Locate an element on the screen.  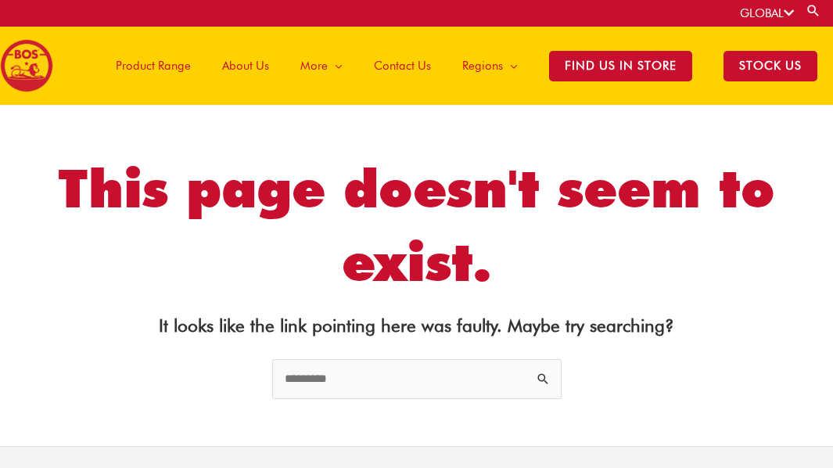
span: STOCK US is located at coordinates (770, 66).